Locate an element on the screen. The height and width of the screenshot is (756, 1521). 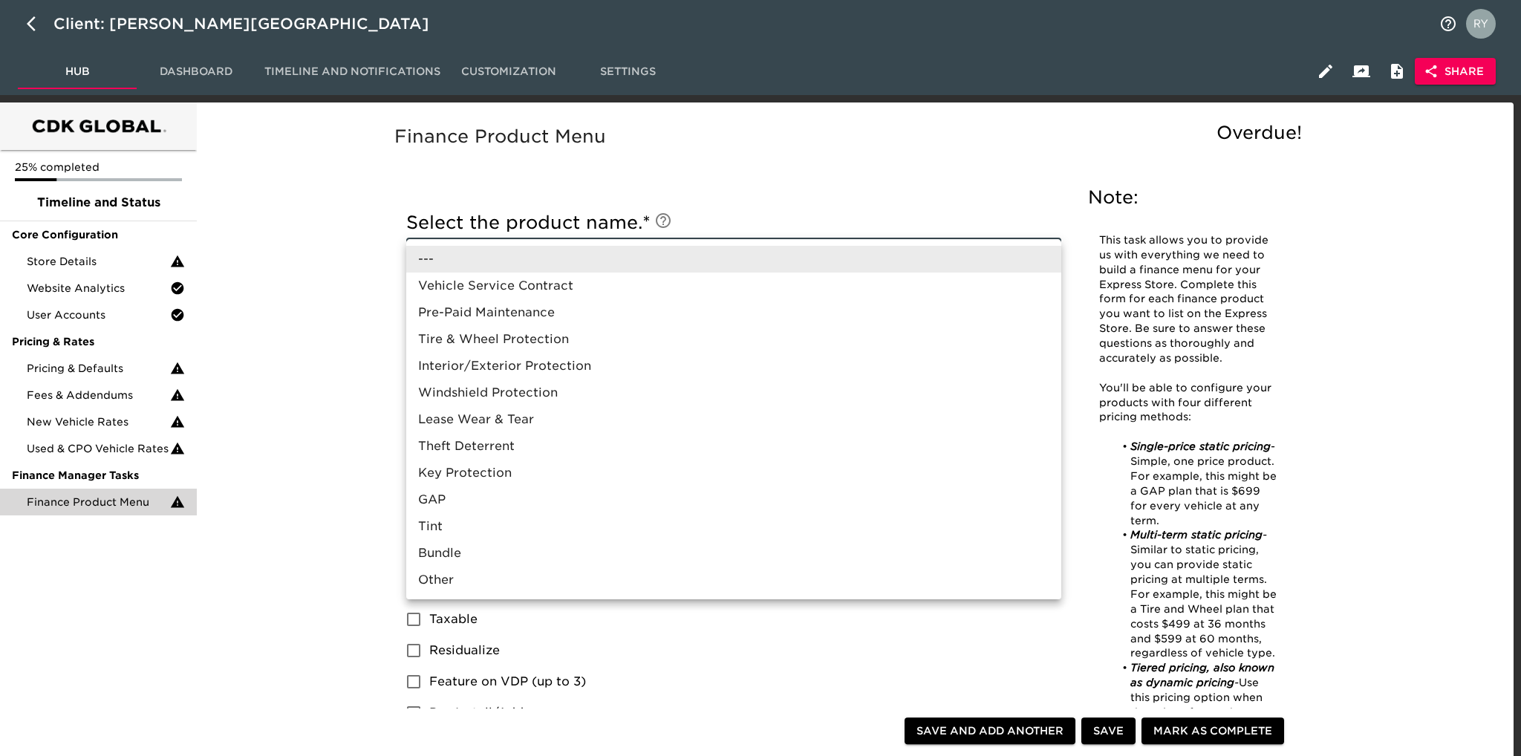
li: Bundle is located at coordinates (734, 553).